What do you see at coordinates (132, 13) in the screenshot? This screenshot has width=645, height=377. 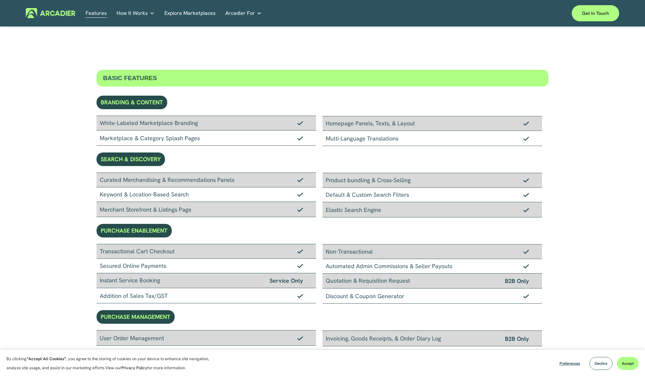 I see `span: How It Works` at bounding box center [132, 13].